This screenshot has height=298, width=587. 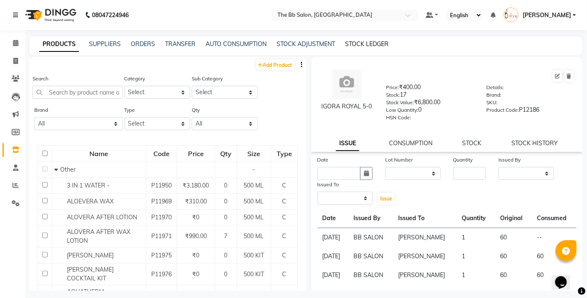 I want to click on span: ₹990.00, so click(x=196, y=236).